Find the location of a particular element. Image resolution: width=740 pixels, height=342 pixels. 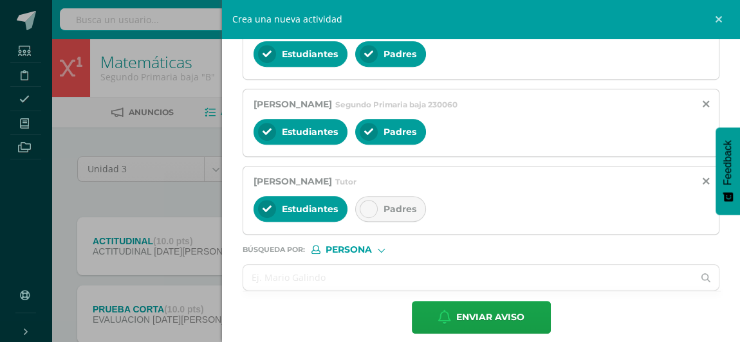

span: Búsqueda por : is located at coordinates (274, 250).